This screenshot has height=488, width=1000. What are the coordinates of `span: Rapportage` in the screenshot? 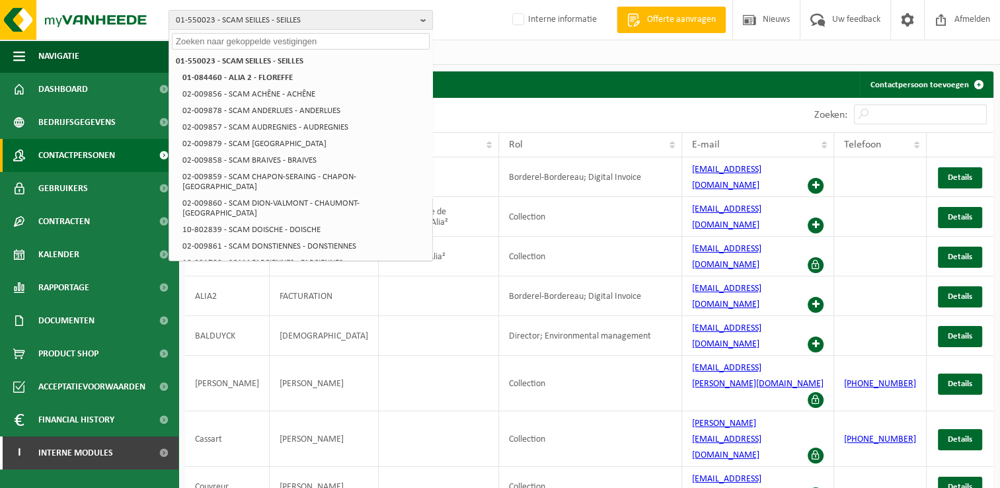 It's located at (63, 288).